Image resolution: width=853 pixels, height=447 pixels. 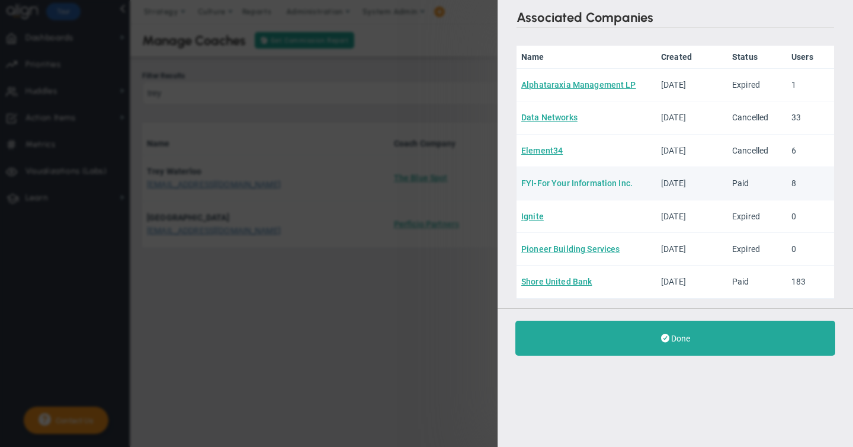 I want to click on a: Pioneer Building Services, so click(x=571, y=249).